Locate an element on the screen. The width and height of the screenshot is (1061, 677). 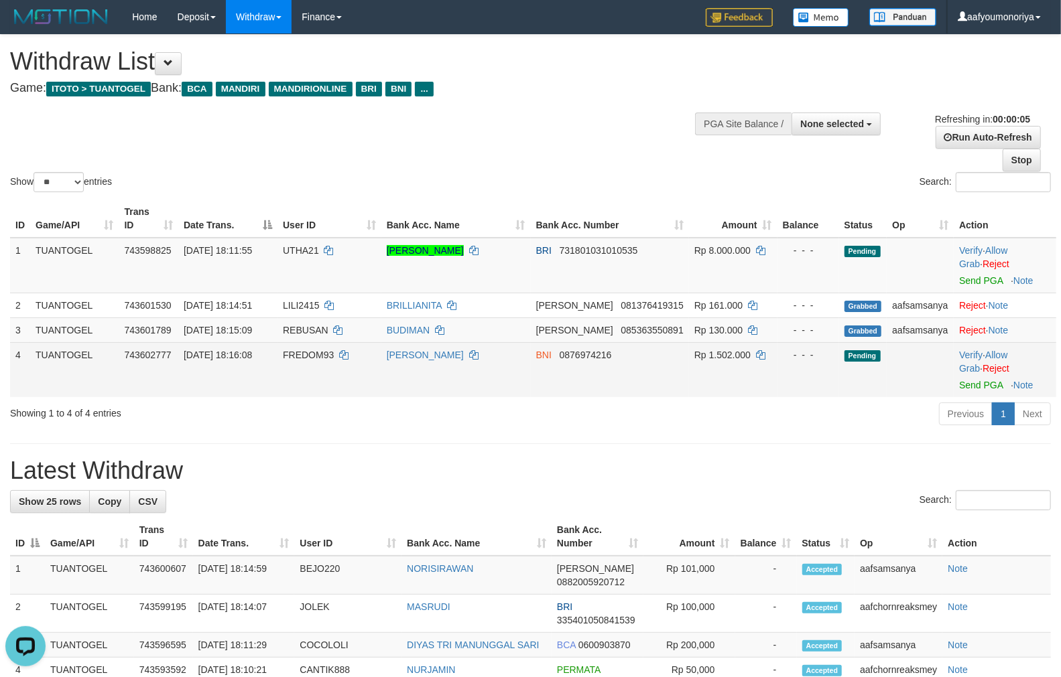
td: 1 is located at coordinates (27, 575).